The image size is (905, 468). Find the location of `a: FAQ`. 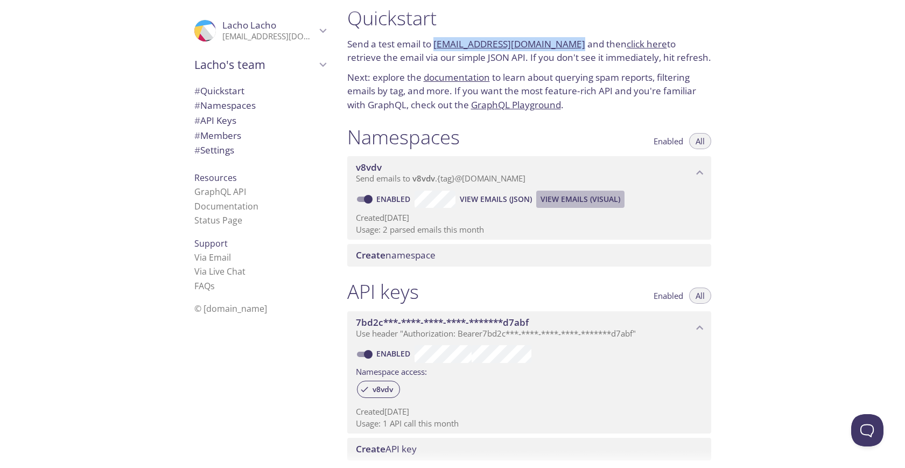

a: FAQ is located at coordinates (205, 286).